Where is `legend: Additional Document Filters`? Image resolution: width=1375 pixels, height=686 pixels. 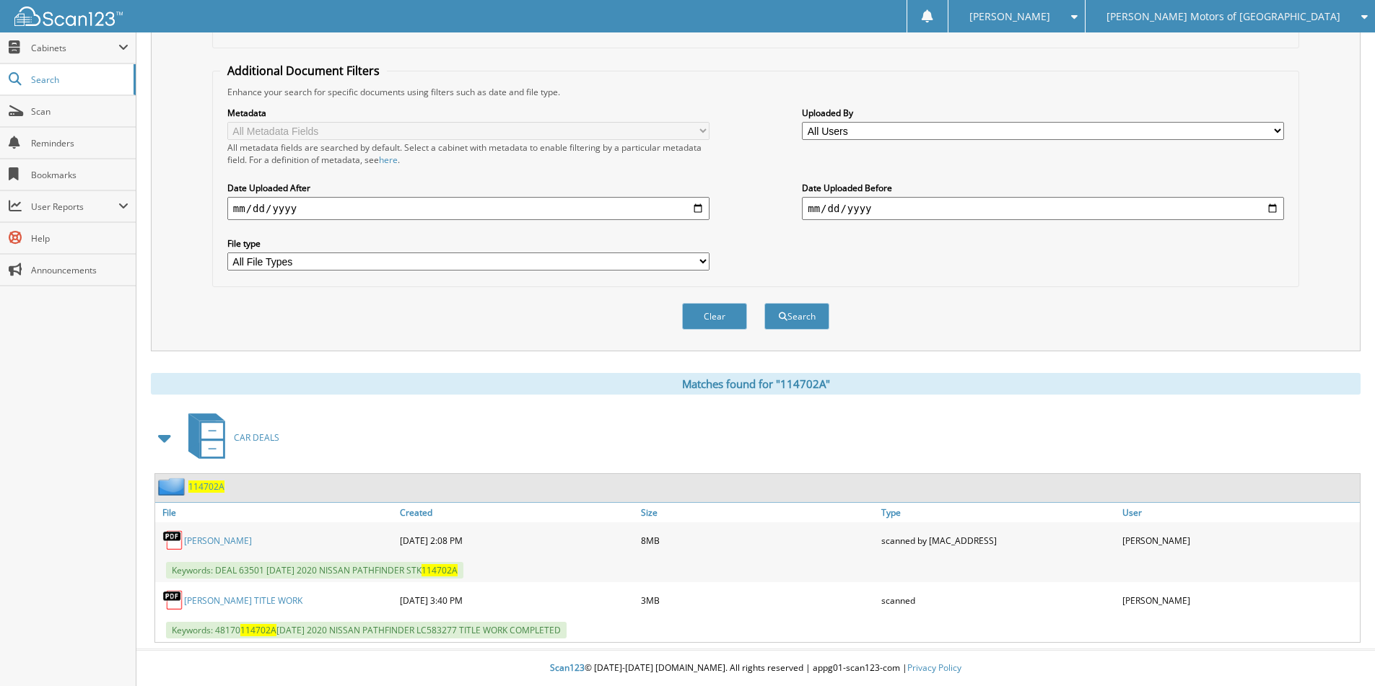
legend: Additional Document Filters is located at coordinates (303, 71).